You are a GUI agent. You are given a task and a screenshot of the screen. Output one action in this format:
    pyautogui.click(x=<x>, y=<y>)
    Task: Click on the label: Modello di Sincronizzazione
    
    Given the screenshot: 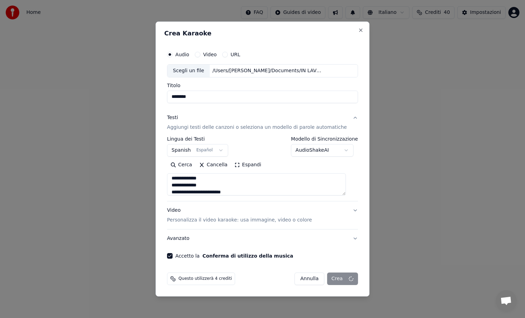 What is the action you would take?
    pyautogui.click(x=324, y=139)
    